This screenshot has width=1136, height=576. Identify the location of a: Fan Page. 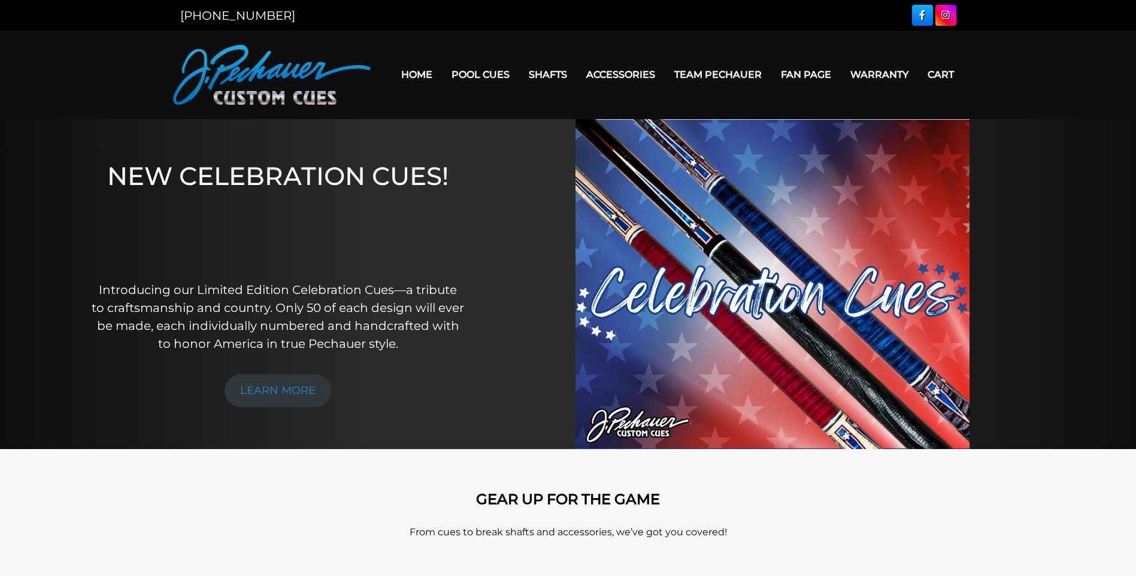
(806, 74).